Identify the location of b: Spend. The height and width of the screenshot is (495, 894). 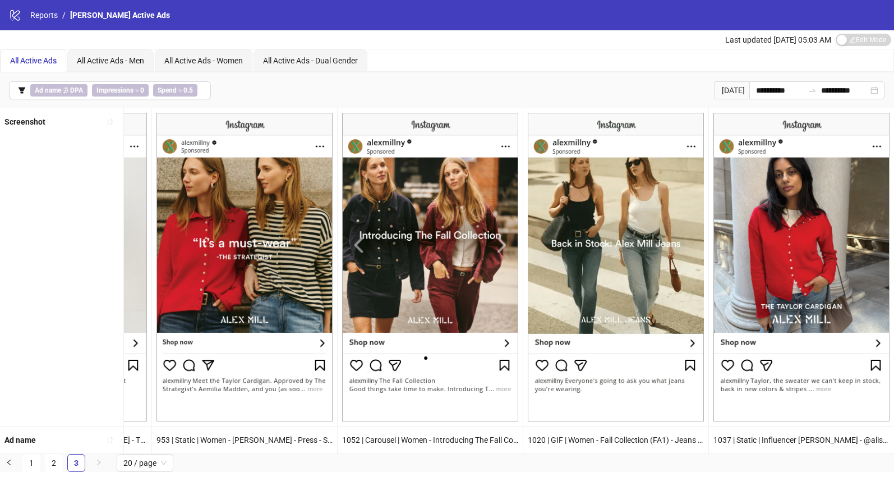
(167, 90).